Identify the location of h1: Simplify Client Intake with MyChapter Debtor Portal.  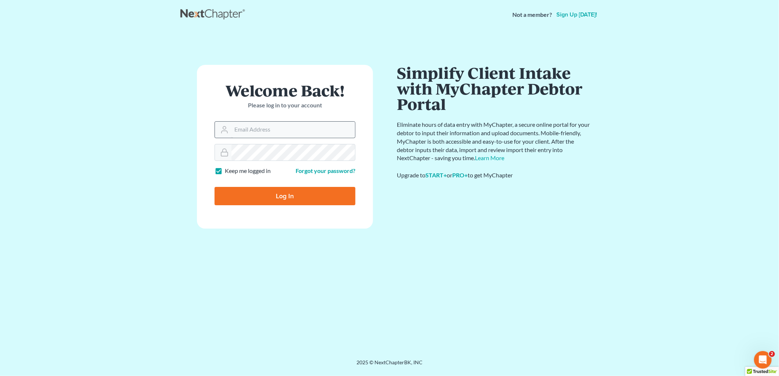
(494, 88).